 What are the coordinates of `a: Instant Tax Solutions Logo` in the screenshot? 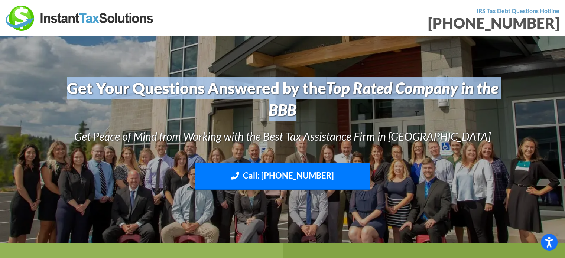 It's located at (80, 17).